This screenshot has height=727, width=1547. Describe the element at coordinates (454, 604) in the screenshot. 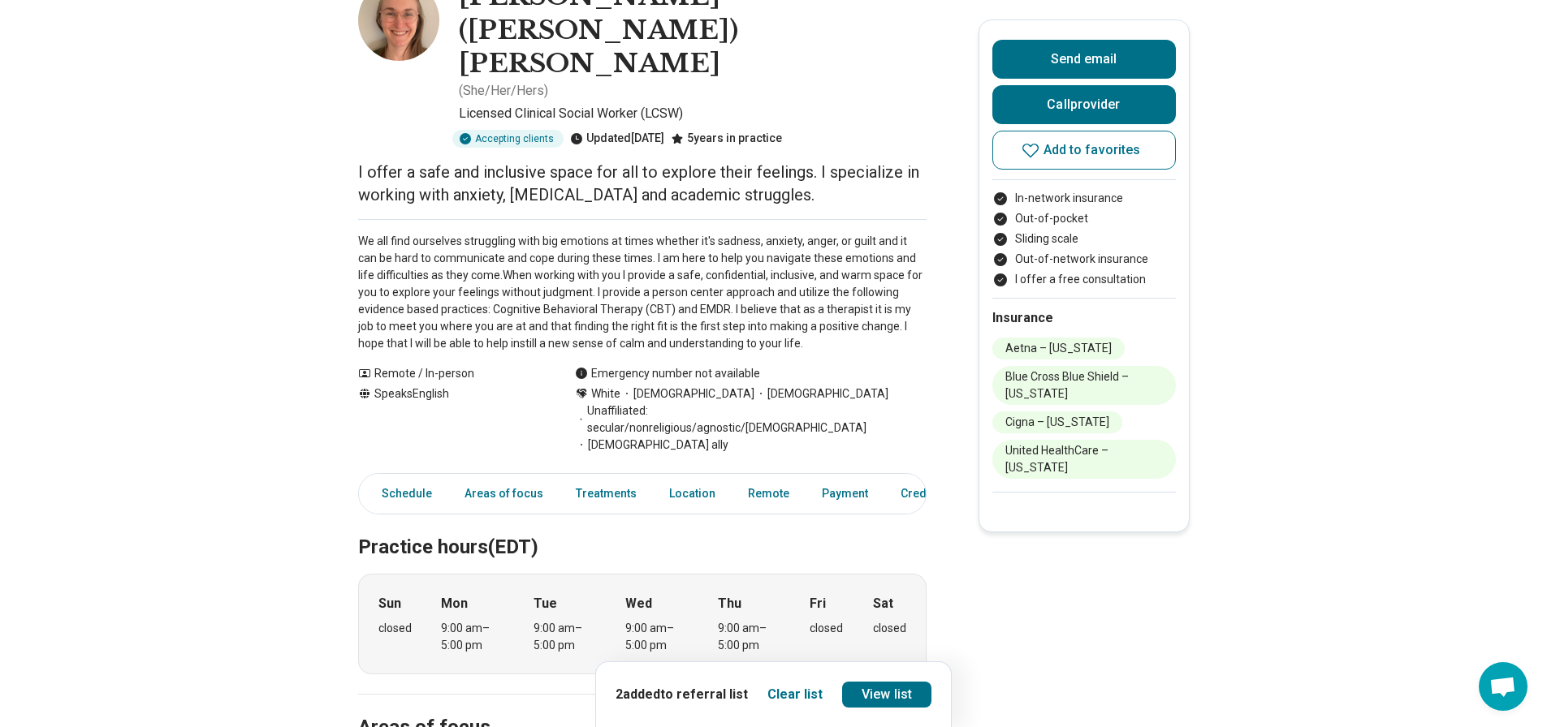

I see `strong: Mon` at that location.